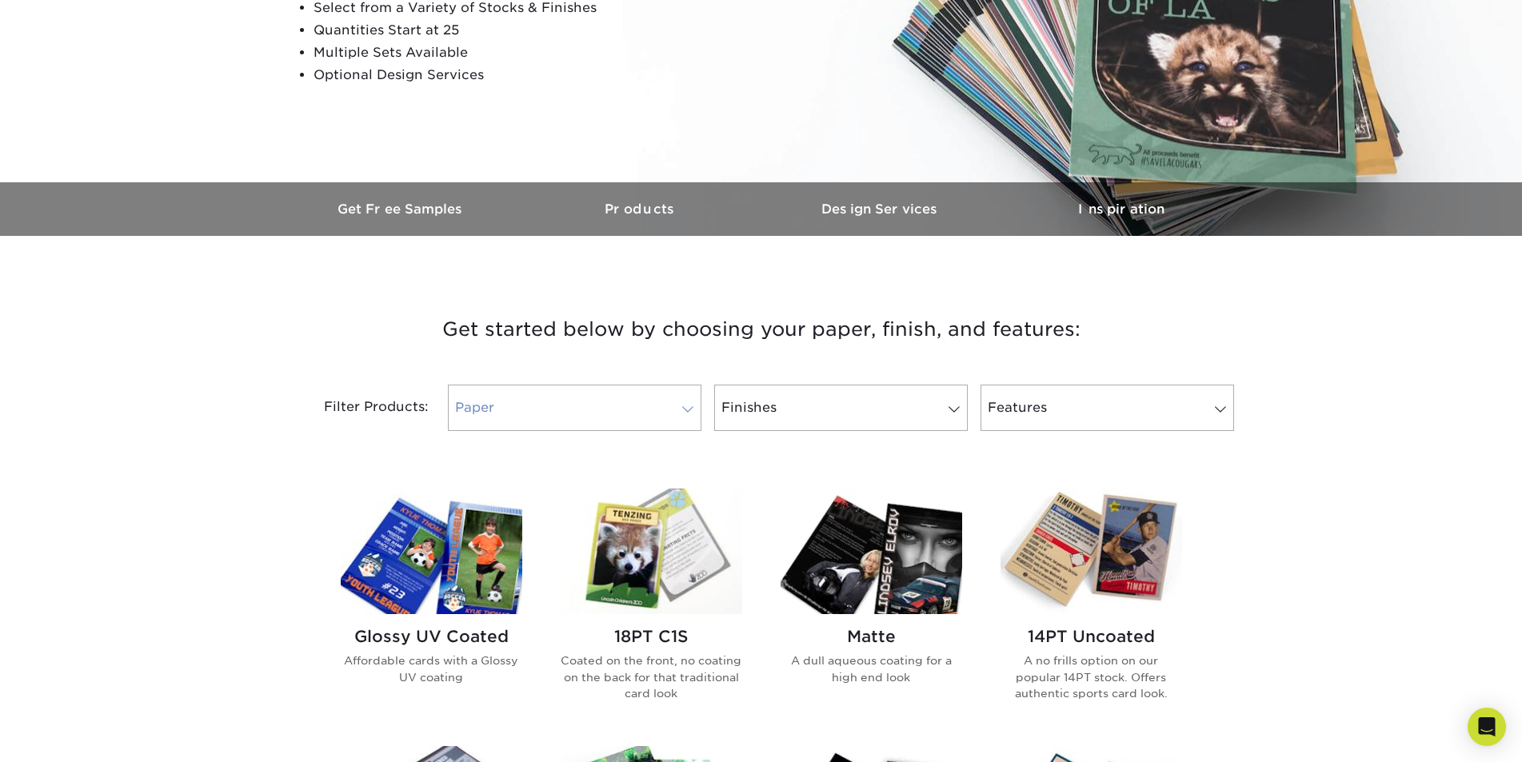 This screenshot has width=1522, height=762. Describe the element at coordinates (871, 668) in the screenshot. I see `p: A dull aqueous coating for a high end look` at that location.